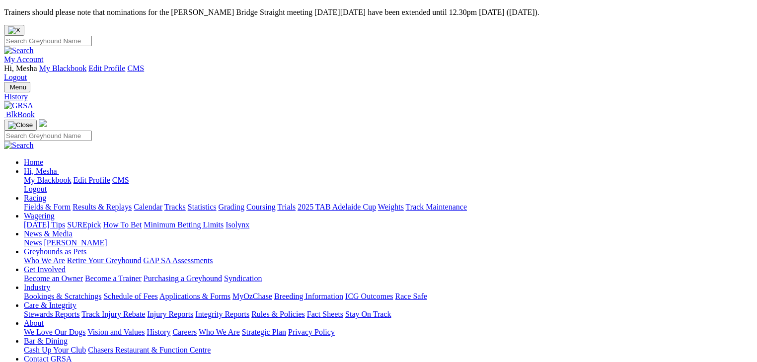 This screenshot has width=757, height=362. I want to click on div: News & Media, so click(388, 243).